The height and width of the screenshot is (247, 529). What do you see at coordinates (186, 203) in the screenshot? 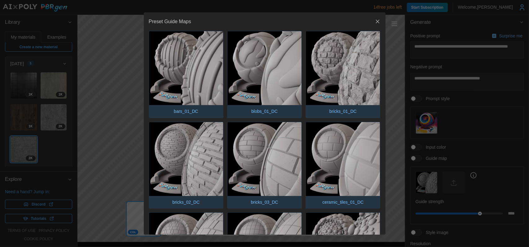
I see `p: bricks_02_DC` at bounding box center [186, 203].